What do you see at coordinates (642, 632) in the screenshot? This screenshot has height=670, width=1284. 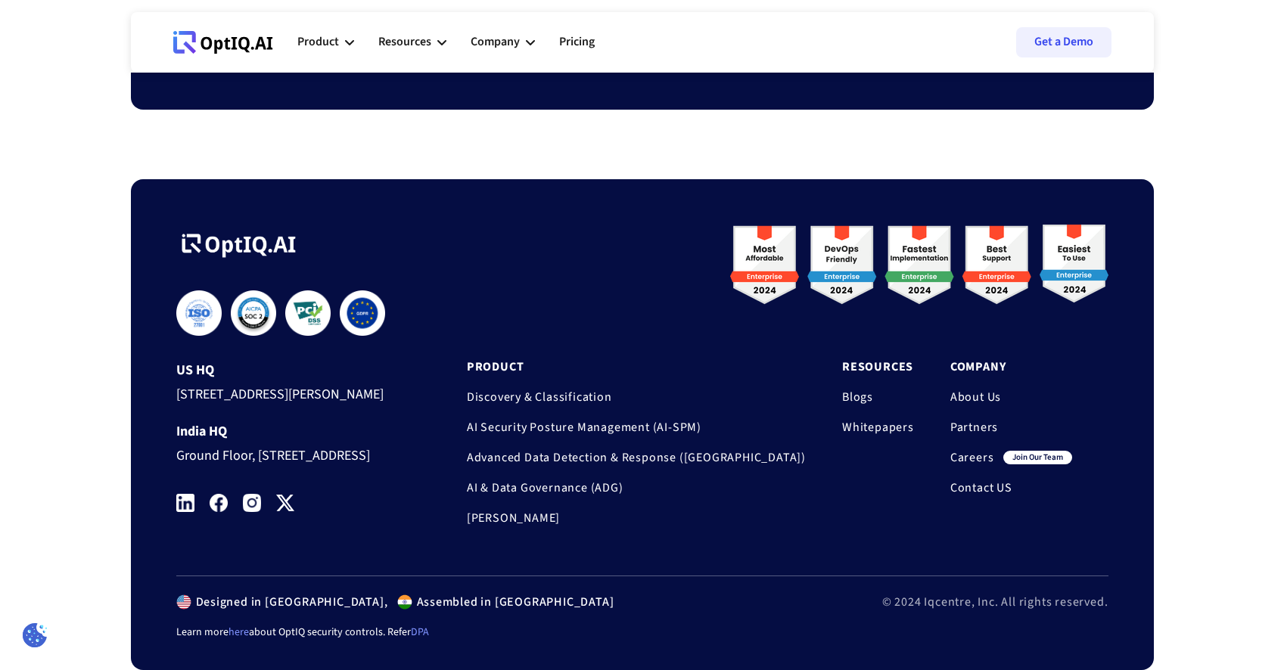 I see `div: Learn more about OptIQ security controls. Refer` at bounding box center [642, 632].